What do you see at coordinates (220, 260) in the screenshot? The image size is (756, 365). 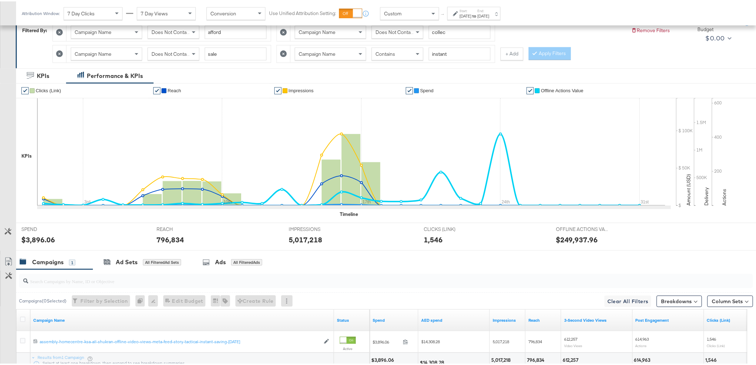 I see `div: Ads` at bounding box center [220, 260].